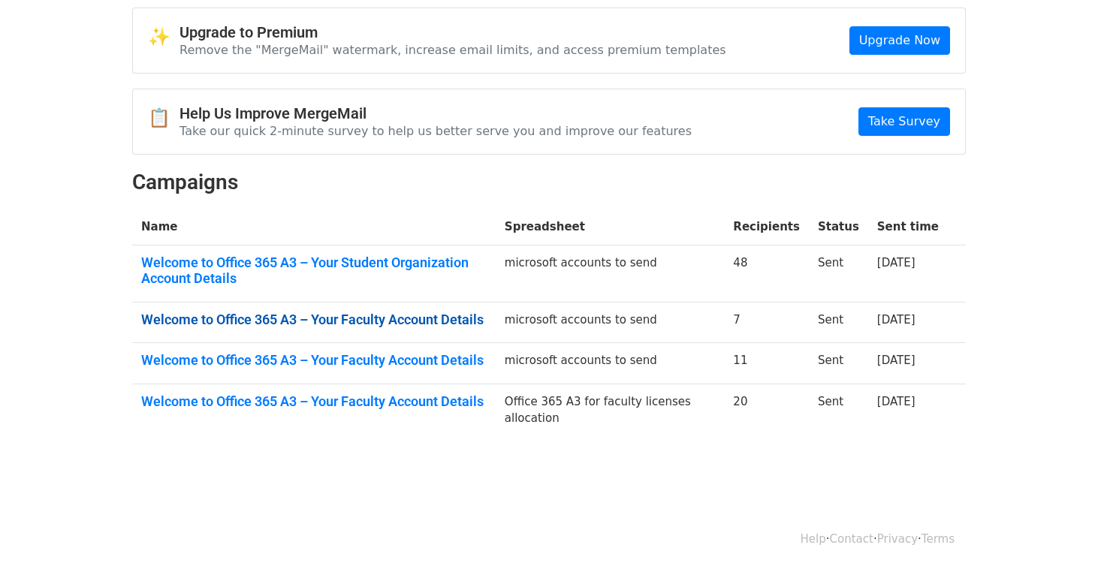  What do you see at coordinates (813, 539) in the screenshot?
I see `a: Help` at bounding box center [813, 539].